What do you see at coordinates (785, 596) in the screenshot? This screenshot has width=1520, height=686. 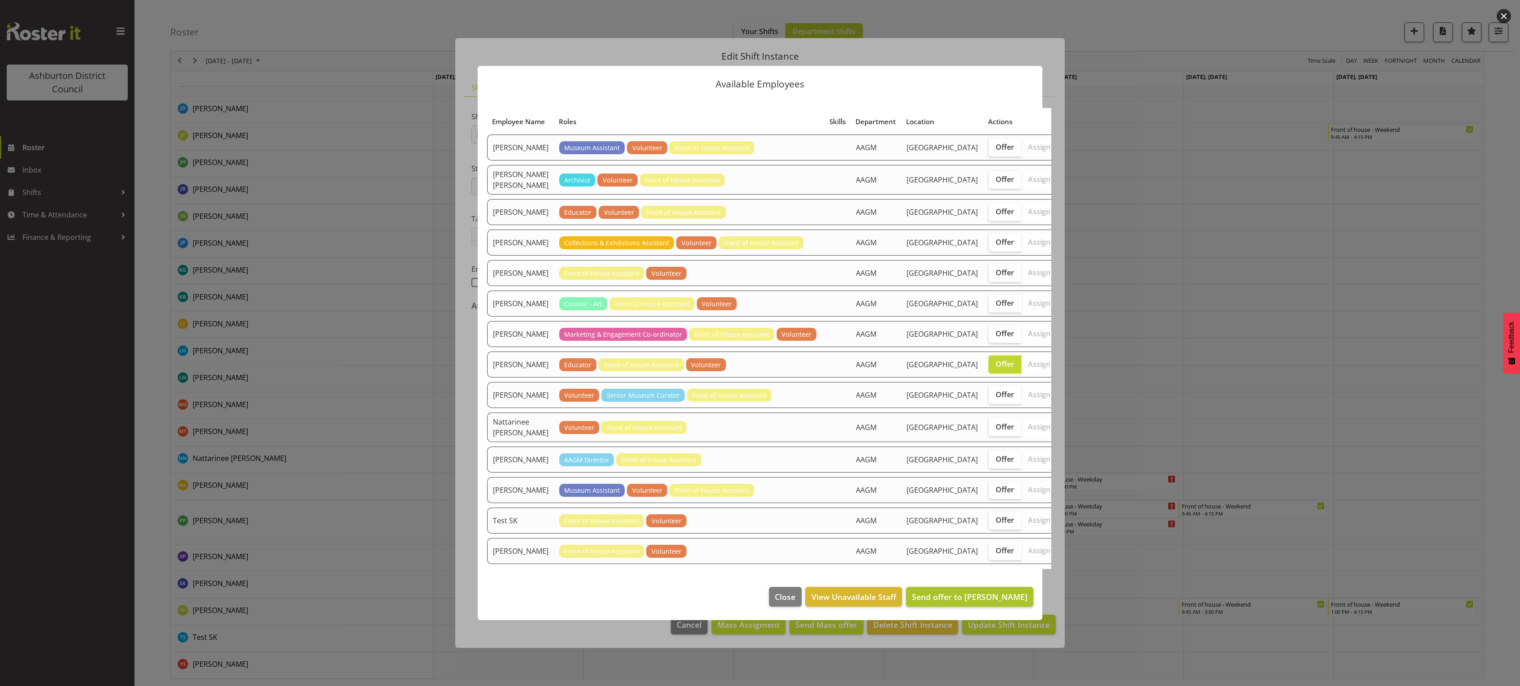 I see `button: Close` at bounding box center [785, 596].